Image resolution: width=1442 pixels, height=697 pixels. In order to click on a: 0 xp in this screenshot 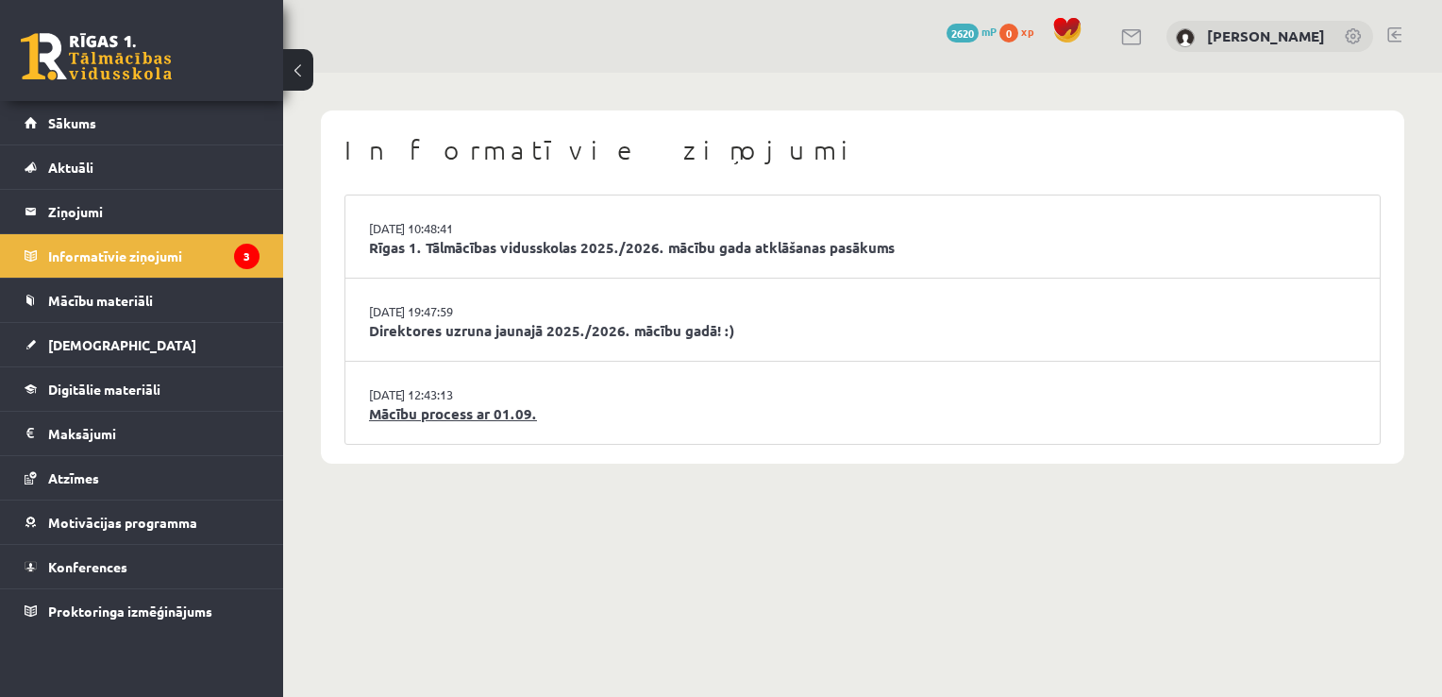, I will do `click(1021, 31)`.